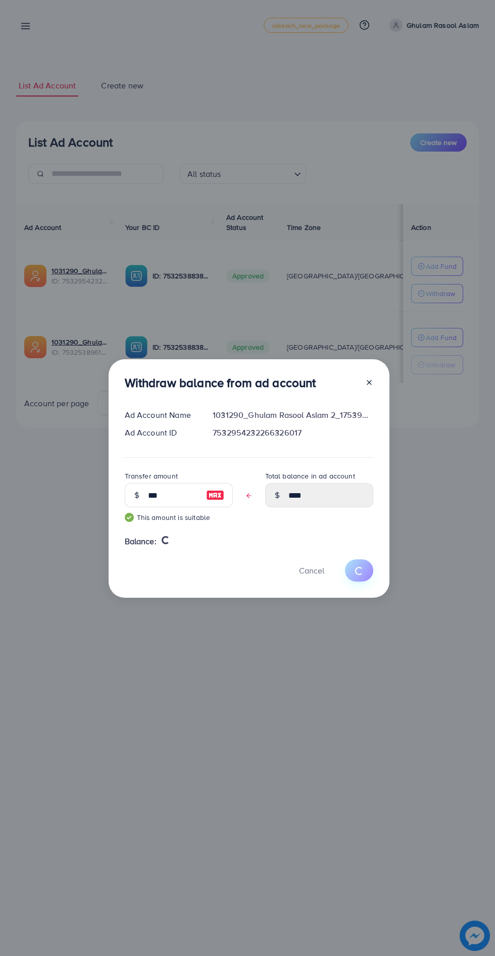  I want to click on h3: Withdraw balance from ad account, so click(220, 382).